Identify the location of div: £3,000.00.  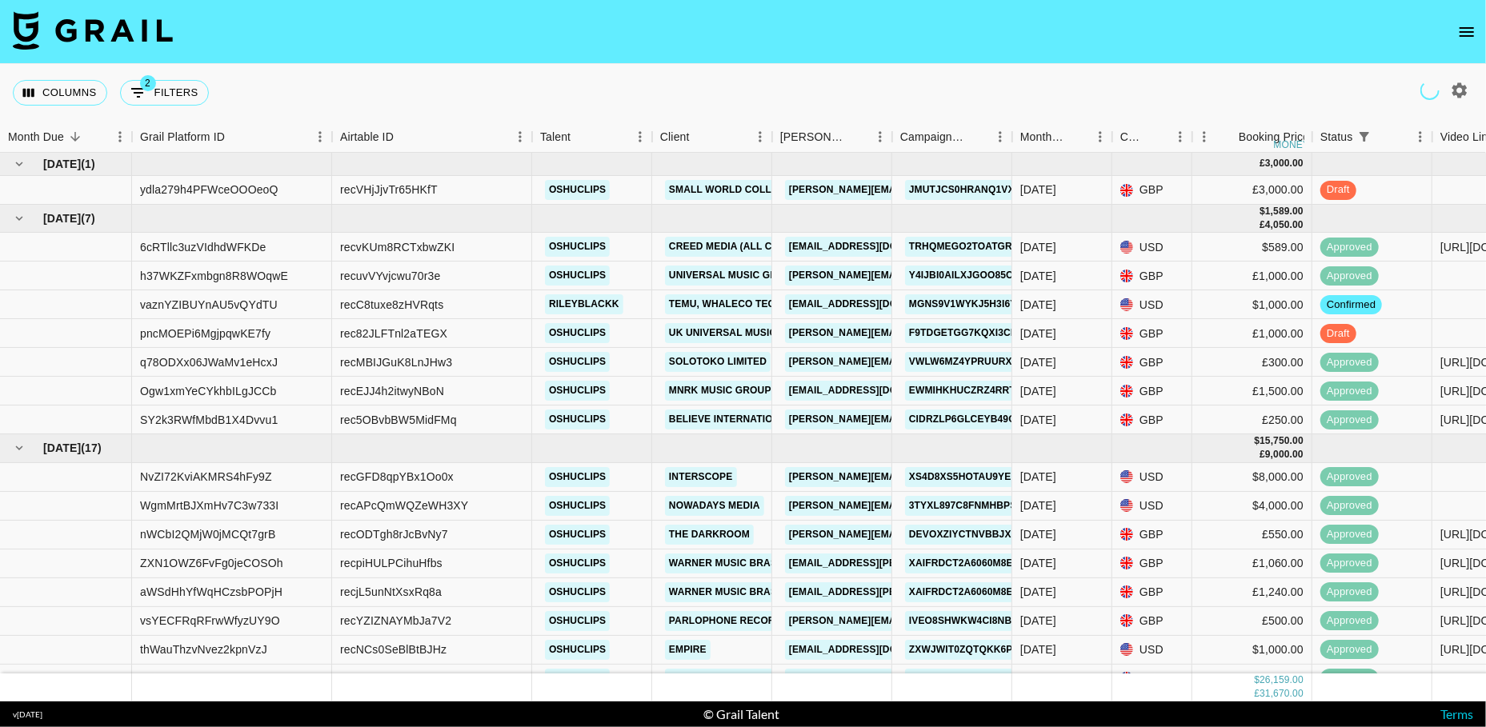
(1252, 190).